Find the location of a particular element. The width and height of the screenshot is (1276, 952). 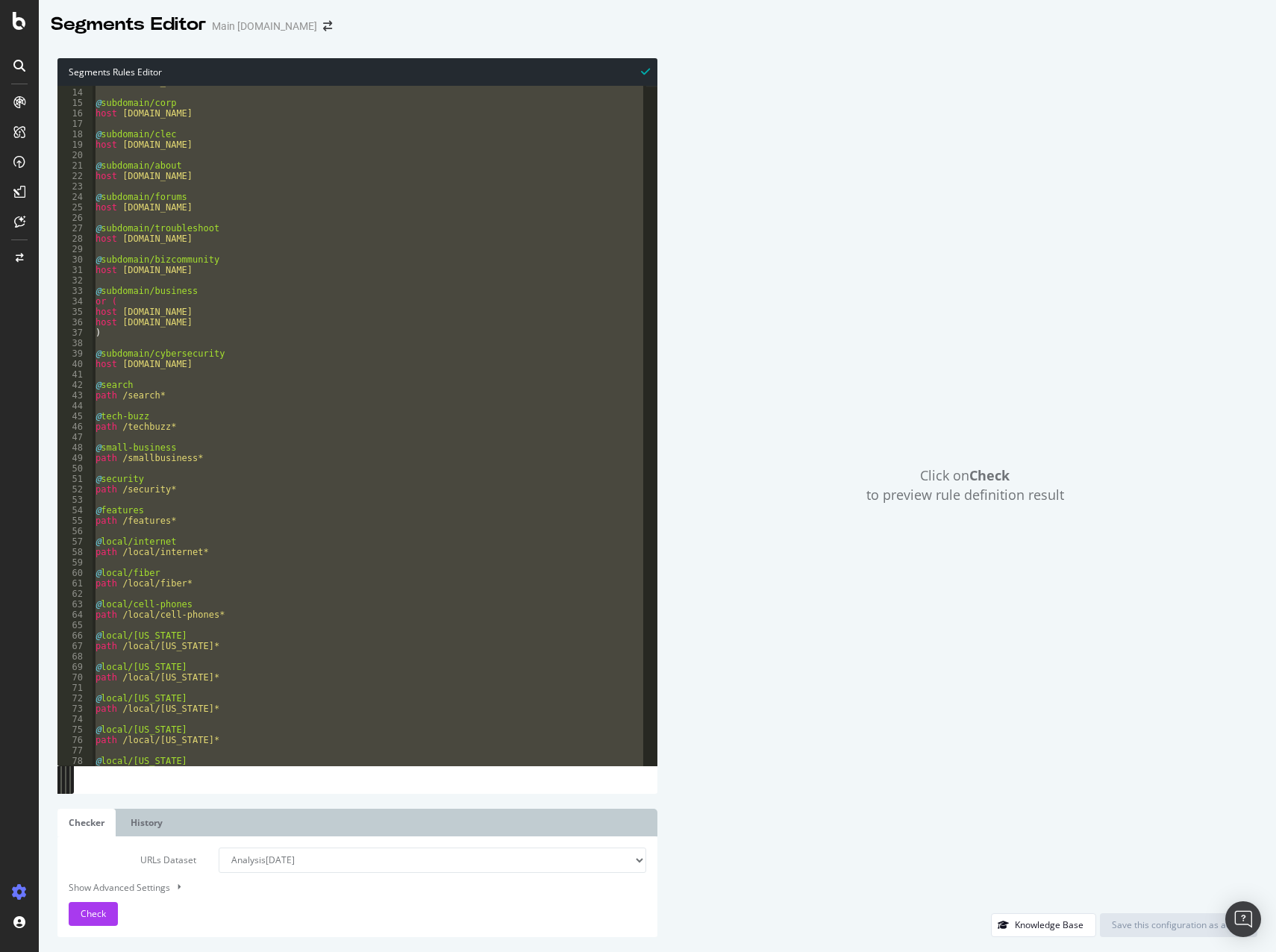

div: Segments Editor is located at coordinates (129, 25).